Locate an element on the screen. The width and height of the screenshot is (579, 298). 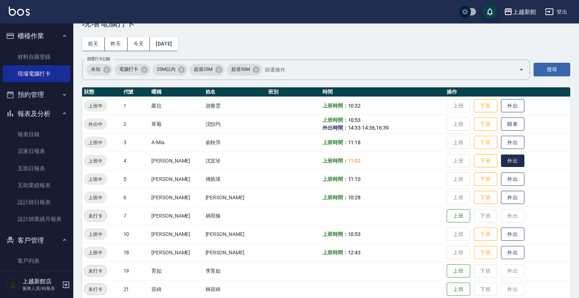
h5: 上越新館店 is located at coordinates (41, 281).